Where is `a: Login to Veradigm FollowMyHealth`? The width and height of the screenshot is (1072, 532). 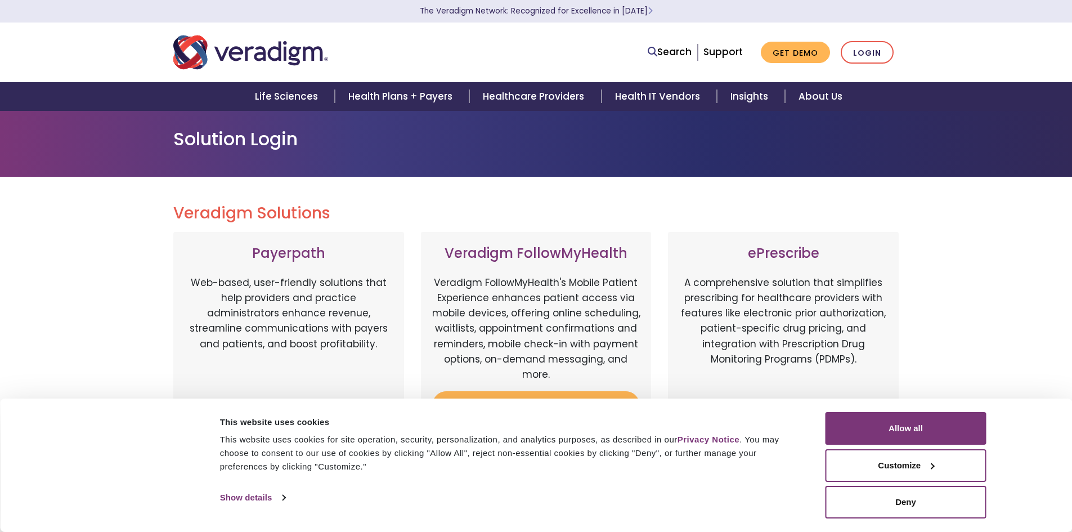 a: Login to Veradigm FollowMyHealth is located at coordinates (536, 409).